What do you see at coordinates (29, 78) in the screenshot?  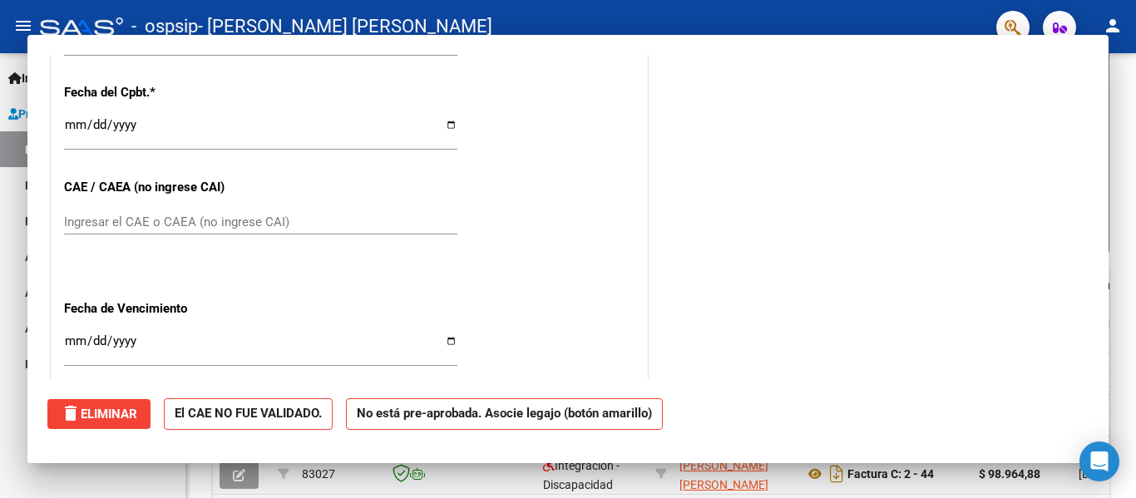 I see `span: Inicio` at bounding box center [29, 78].